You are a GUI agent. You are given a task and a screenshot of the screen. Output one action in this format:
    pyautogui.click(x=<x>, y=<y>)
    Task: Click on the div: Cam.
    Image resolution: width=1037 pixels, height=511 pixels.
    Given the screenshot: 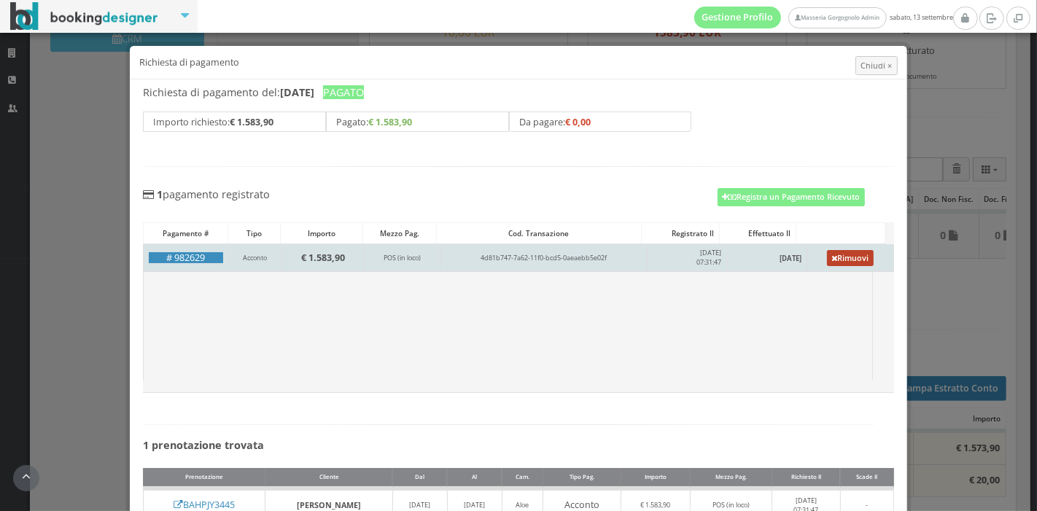 What is the action you would take?
    pyautogui.click(x=523, y=477)
    